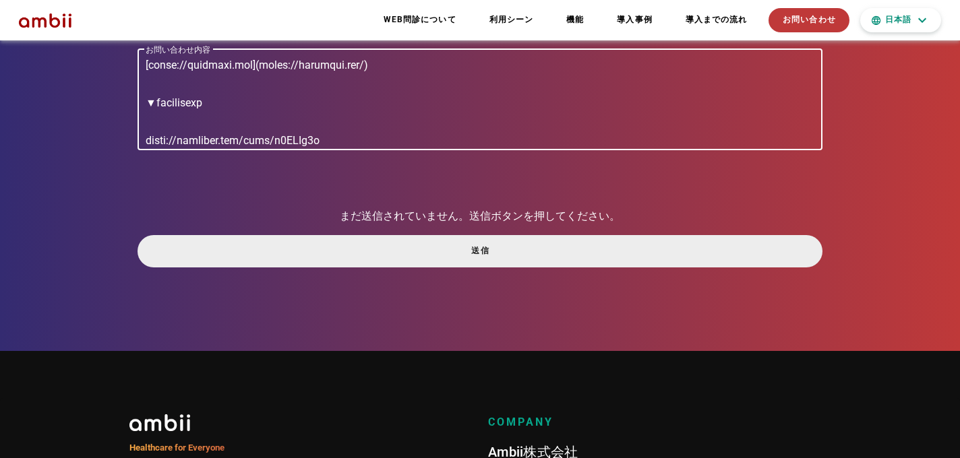 This screenshot has height=458, width=960. What do you see at coordinates (633, 20) in the screenshot?
I see `b: 導入事例` at bounding box center [633, 20].